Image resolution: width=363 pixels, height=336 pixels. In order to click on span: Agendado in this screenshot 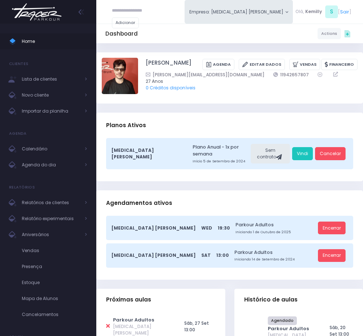, I will do `click(282, 321)`.